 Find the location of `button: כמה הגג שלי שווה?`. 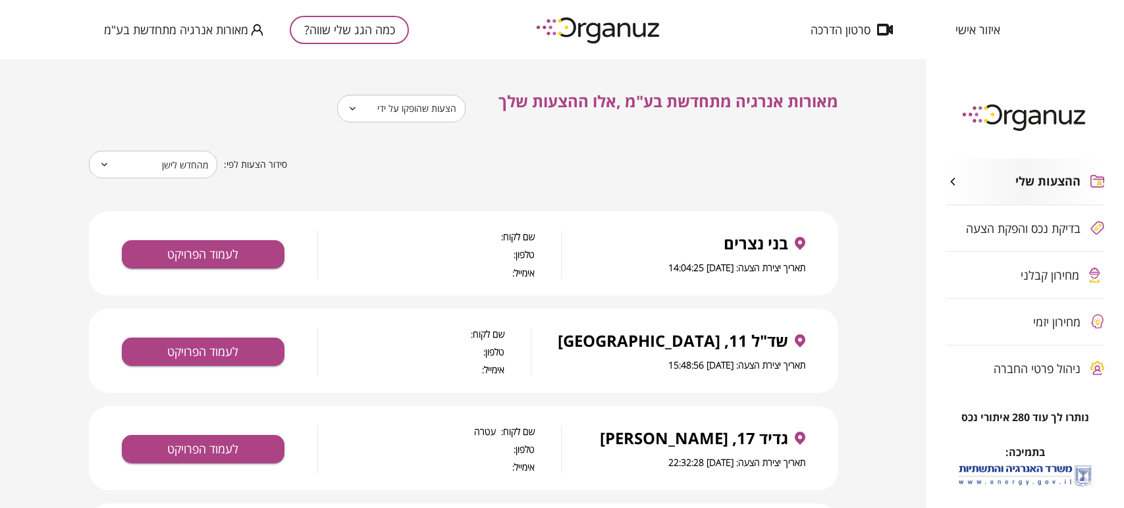

button: כמה הגג שלי שווה? is located at coordinates (349, 30).